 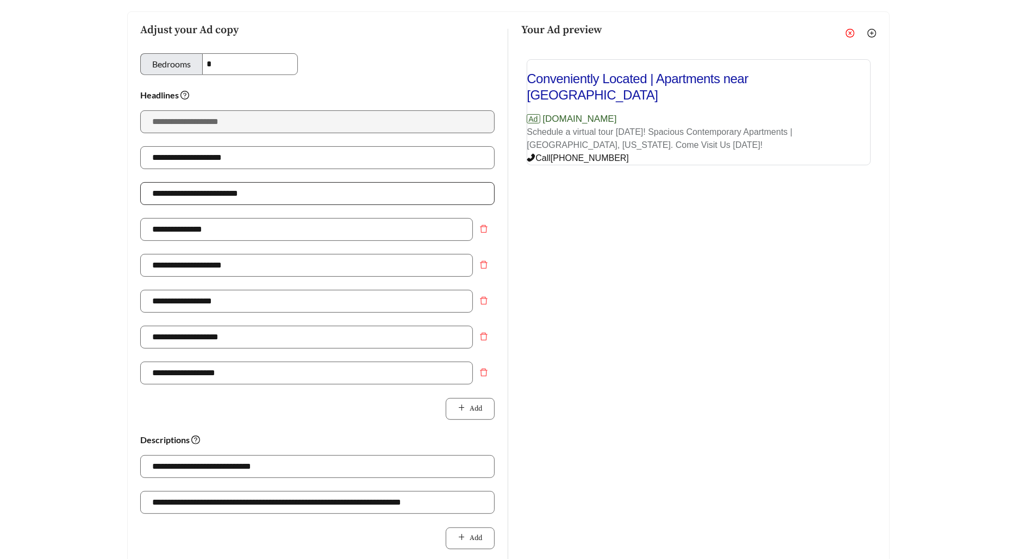 I want to click on span: phone, so click(x=531, y=158).